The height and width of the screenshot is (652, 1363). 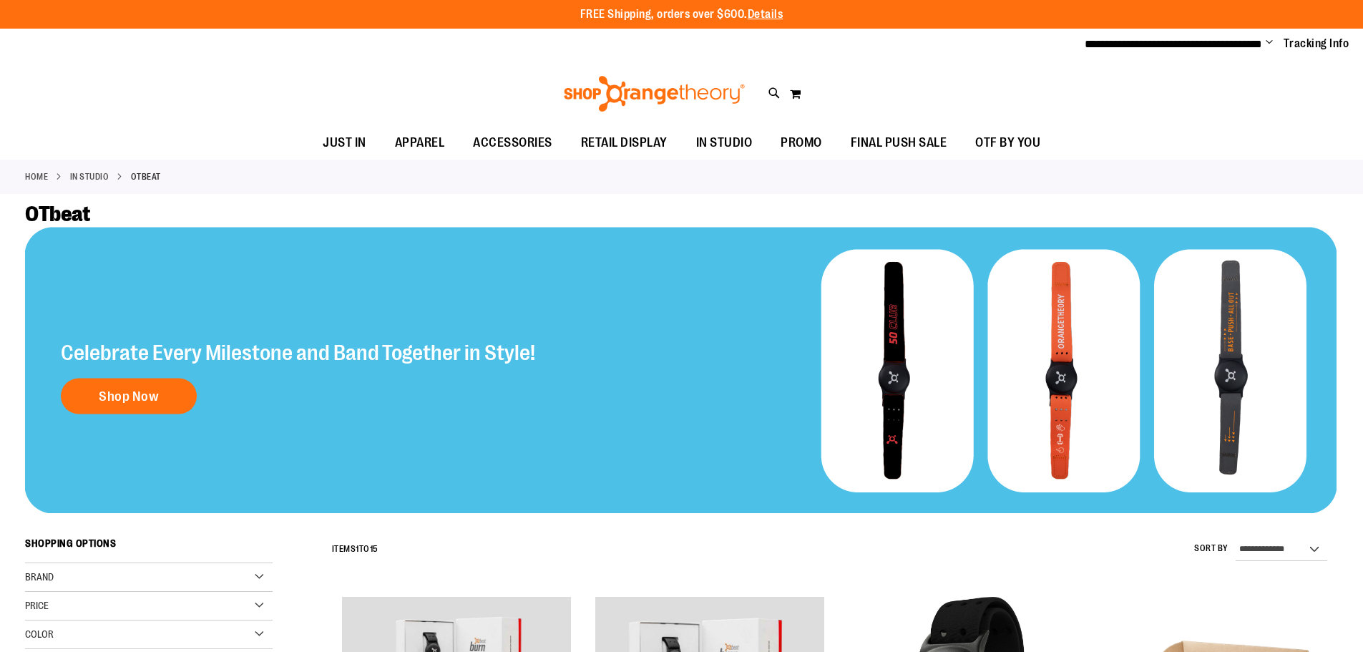 I want to click on span: APPAREL, so click(x=420, y=142).